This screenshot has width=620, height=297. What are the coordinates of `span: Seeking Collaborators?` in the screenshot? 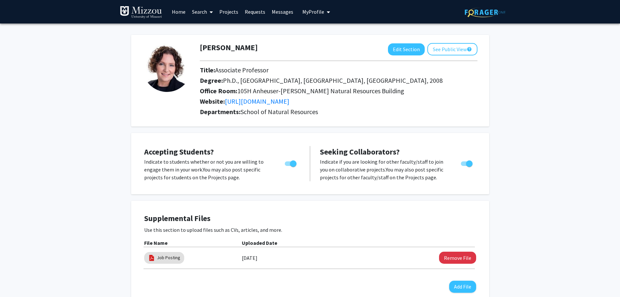 It's located at (360, 151).